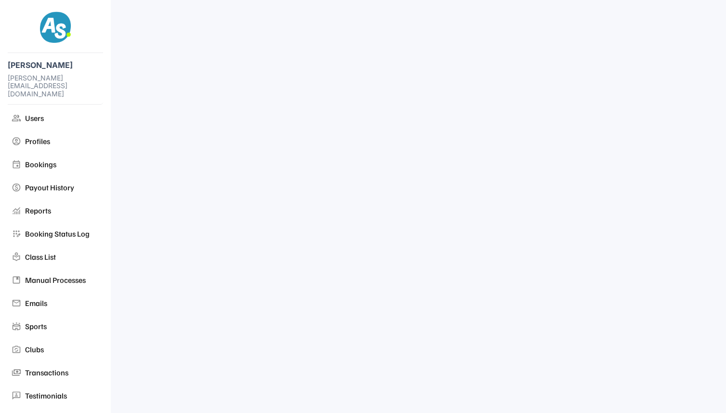  What do you see at coordinates (16, 164) in the screenshot?
I see `img: event_24dp_909090_FILL0_wght400_GRAD0_opsz24.svg` at bounding box center [16, 164].